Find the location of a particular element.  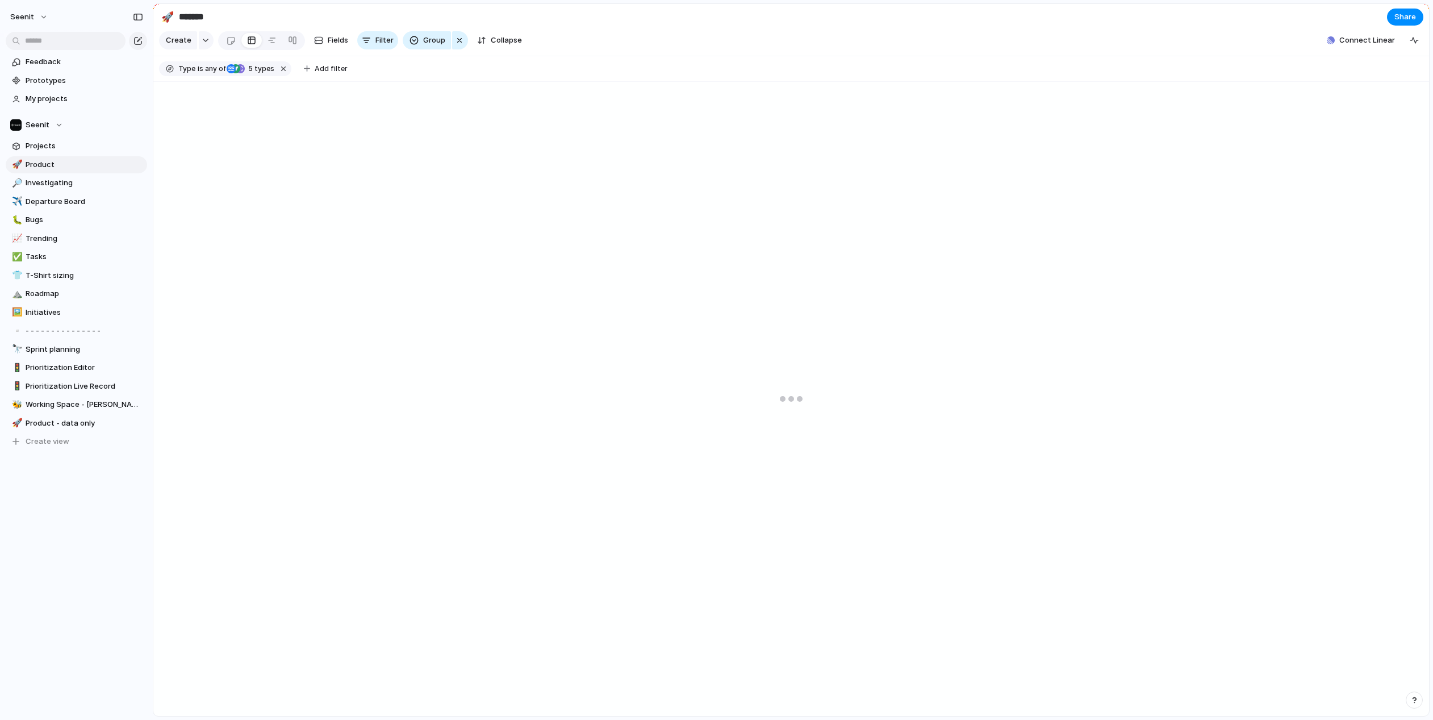

div: 🐛Bugs is located at coordinates (76, 220).